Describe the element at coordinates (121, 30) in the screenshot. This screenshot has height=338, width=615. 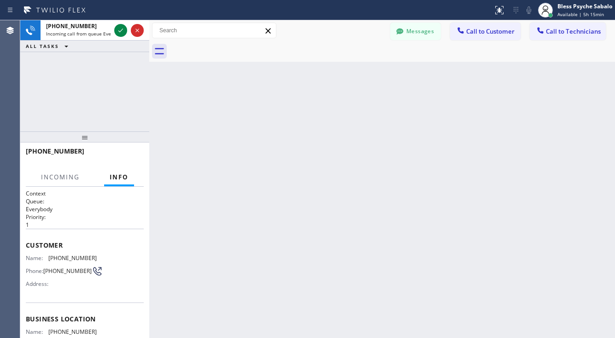
I see `button: Accept` at that location.